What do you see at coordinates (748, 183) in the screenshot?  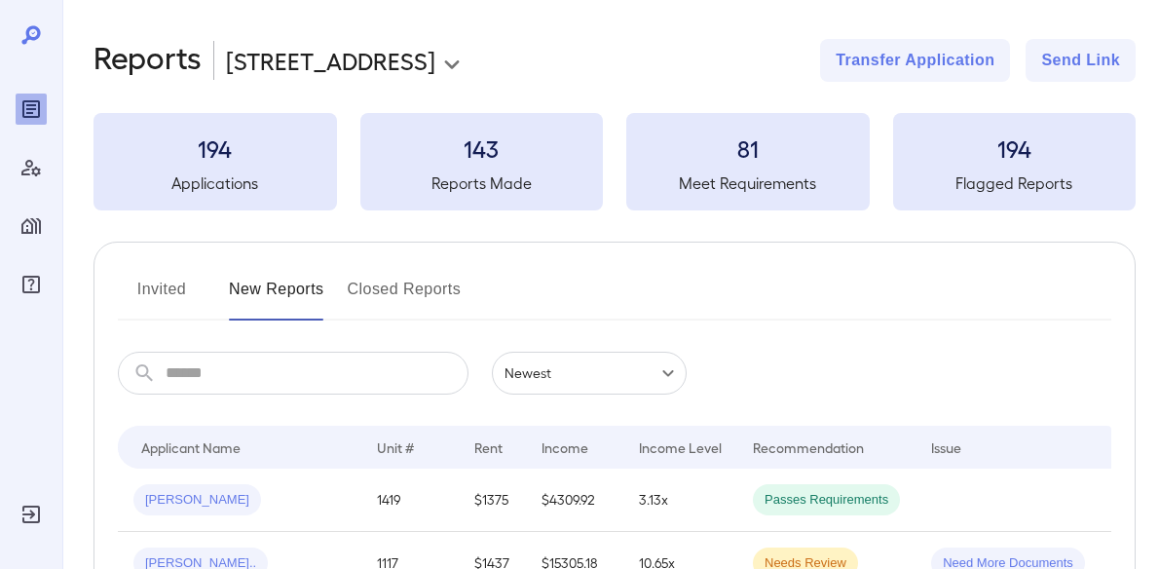 I see `h5: Meet Requirements` at bounding box center [748, 183].